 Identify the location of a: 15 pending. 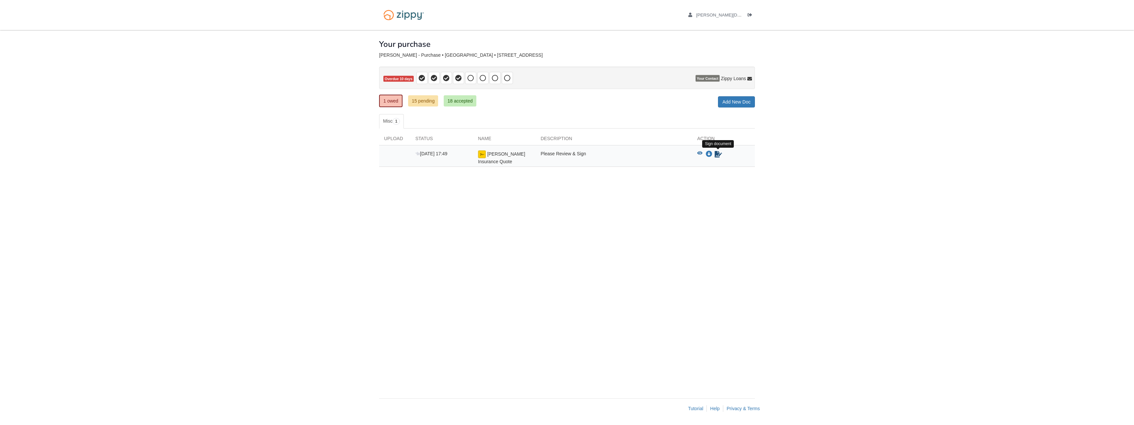
(423, 101).